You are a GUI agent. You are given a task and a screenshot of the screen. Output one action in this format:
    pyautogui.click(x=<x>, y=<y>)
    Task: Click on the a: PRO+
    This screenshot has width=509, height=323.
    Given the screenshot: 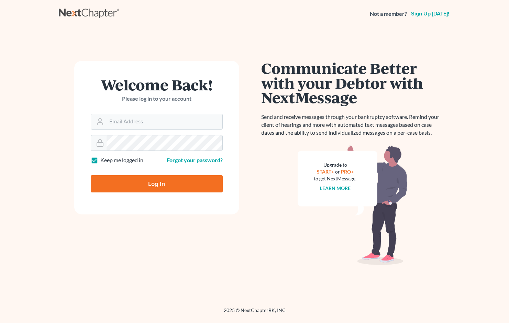 What is the action you would take?
    pyautogui.click(x=347, y=171)
    